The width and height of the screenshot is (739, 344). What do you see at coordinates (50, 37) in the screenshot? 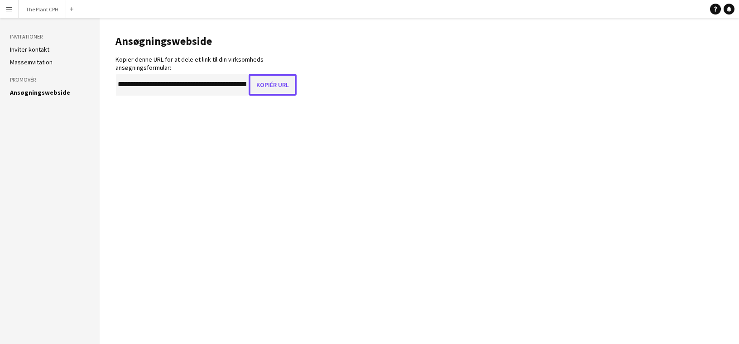
I see `h3: Invitationer` at bounding box center [50, 37].